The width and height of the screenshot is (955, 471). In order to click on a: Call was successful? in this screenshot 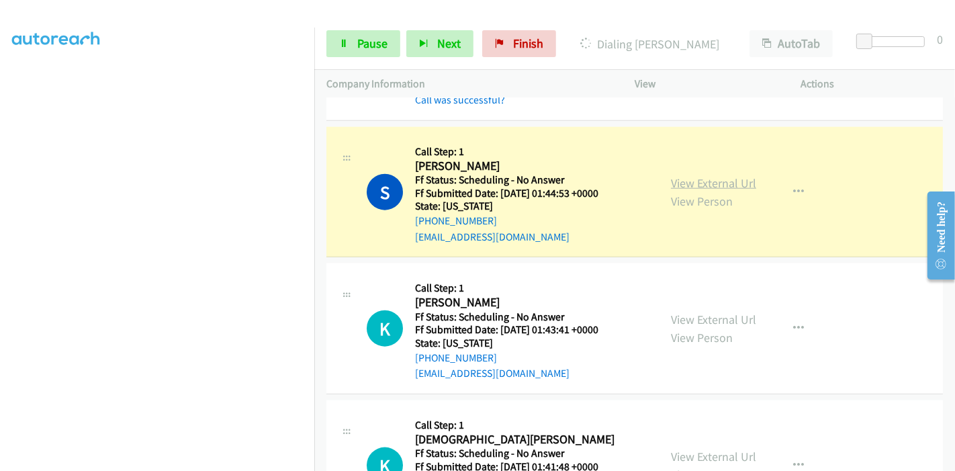, I will do `click(460, 99)`.